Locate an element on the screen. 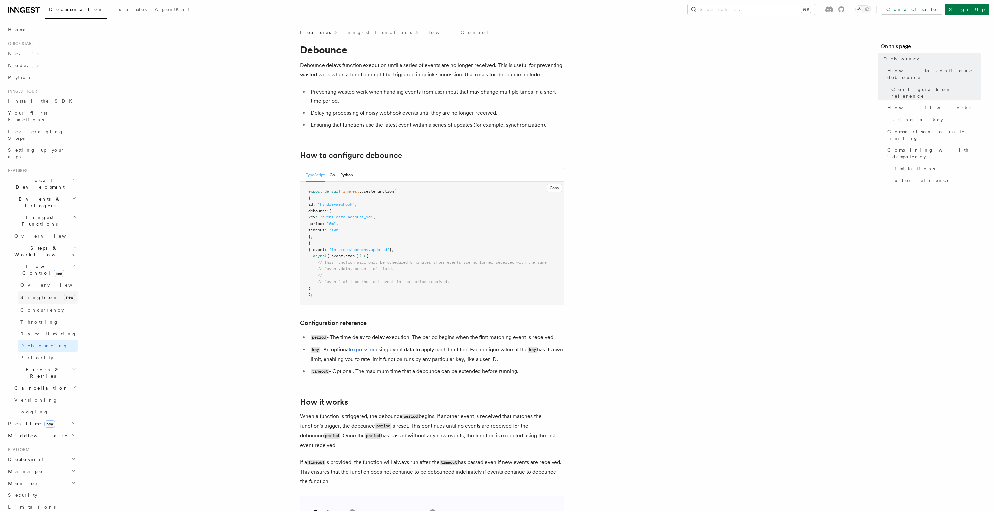 Image resolution: width=994 pixels, height=511 pixels. button: Steps & Workflows is located at coordinates (45, 251).